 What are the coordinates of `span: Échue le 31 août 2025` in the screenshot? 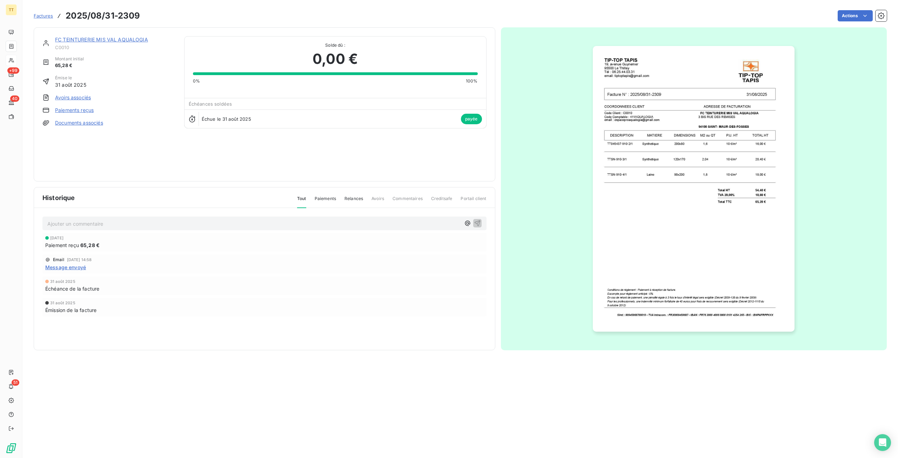 It's located at (226, 119).